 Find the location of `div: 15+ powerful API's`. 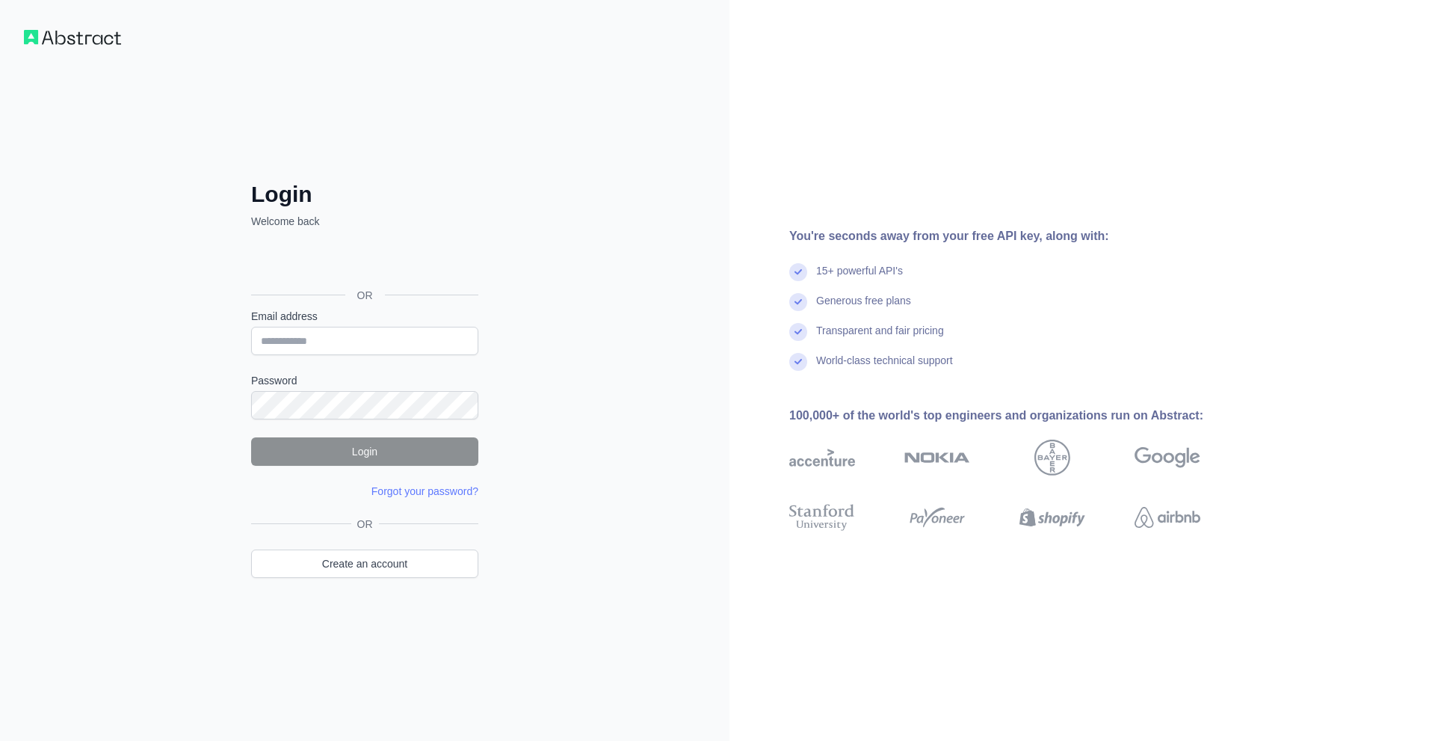

div: 15+ powerful API's is located at coordinates (860, 278).